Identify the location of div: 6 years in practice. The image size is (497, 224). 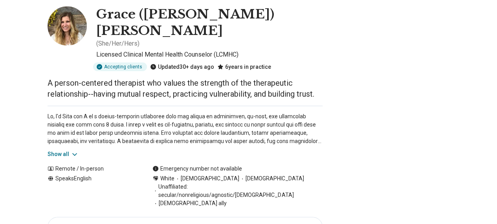
(244, 67).